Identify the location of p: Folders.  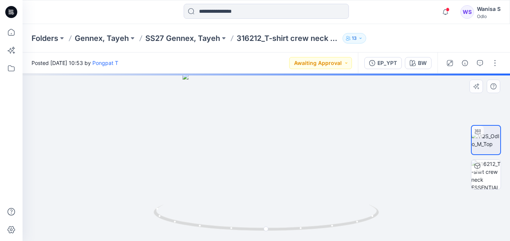
(45, 38).